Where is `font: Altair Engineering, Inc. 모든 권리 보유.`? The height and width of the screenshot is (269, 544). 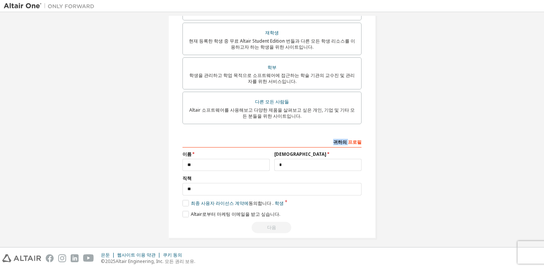 font: Altair Engineering, Inc. 모든 권리 보유. is located at coordinates (155, 261).